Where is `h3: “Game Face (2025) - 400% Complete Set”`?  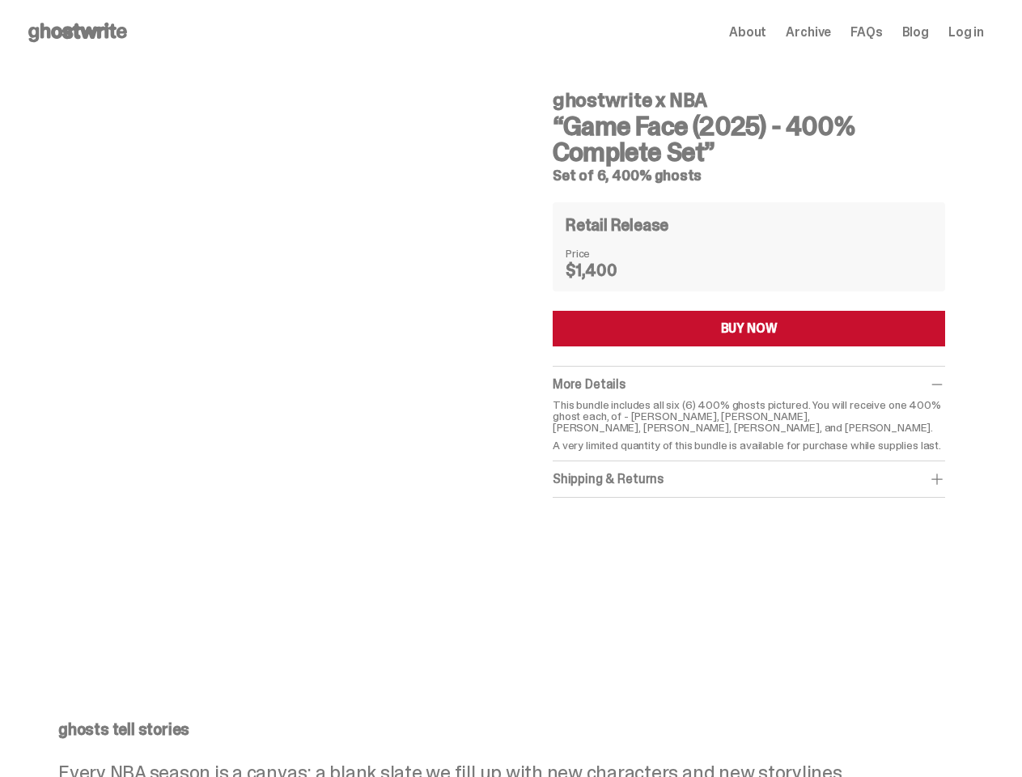
h3: “Game Face (2025) - 400% Complete Set” is located at coordinates (749, 139).